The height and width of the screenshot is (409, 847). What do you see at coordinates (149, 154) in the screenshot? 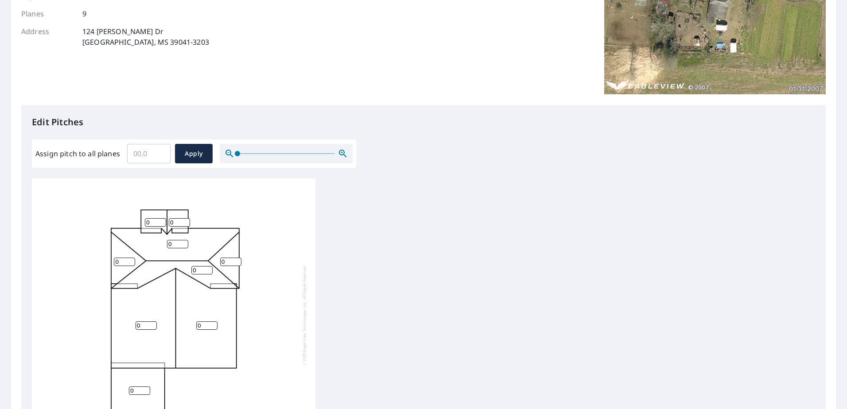
I see `input: 00.0` at bounding box center [149, 154].